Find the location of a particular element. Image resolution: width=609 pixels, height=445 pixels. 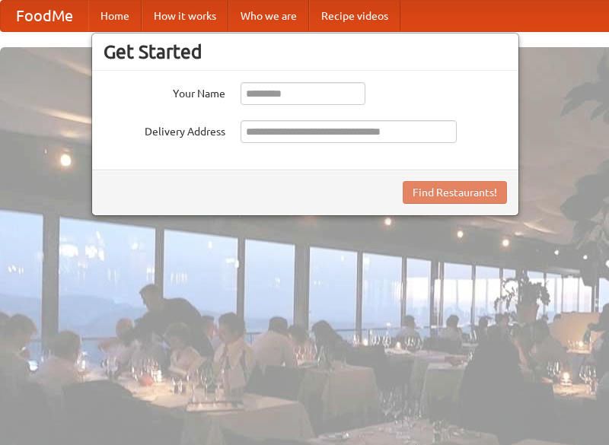

a: Who we are is located at coordinates (269, 16).